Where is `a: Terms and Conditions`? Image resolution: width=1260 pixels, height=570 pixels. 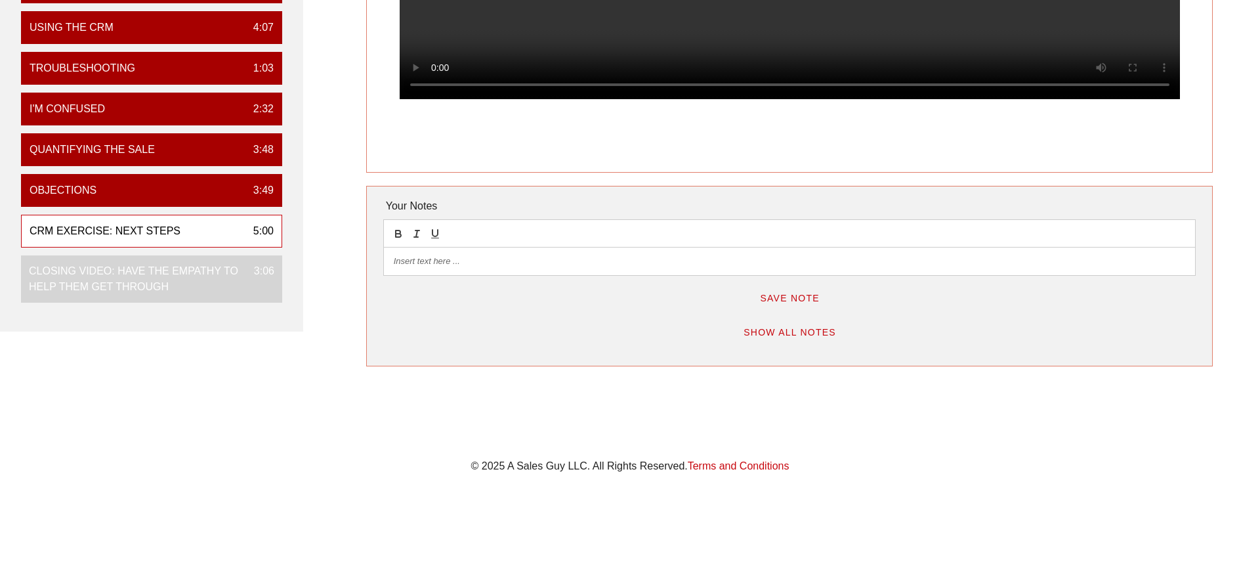
a: Terms and Conditions is located at coordinates (738, 465).